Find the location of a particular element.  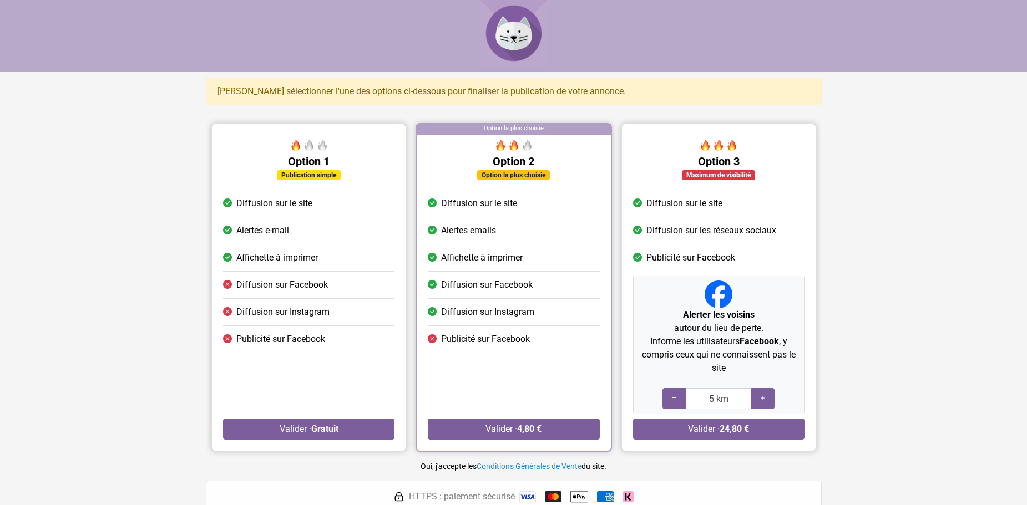

img: Mastercard is located at coordinates (553, 497).